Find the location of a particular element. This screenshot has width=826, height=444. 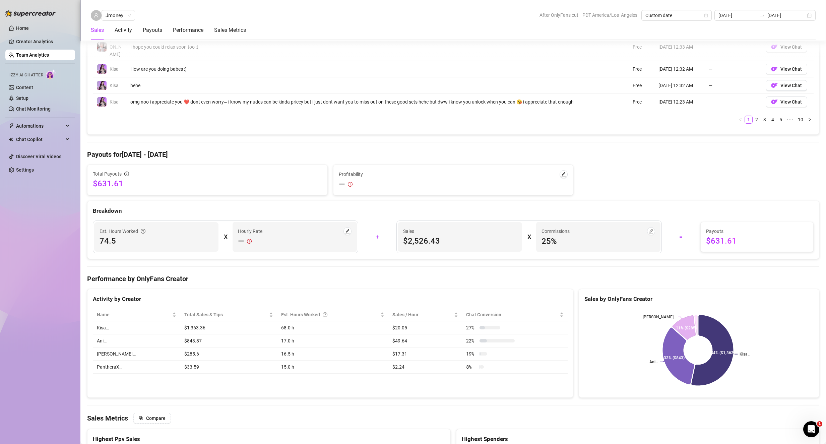

div: omg noo i appreciate you ❤️ dont even worry~ i know my nudes can be kinda pricey but i just dont ... is located at coordinates (363, 102).